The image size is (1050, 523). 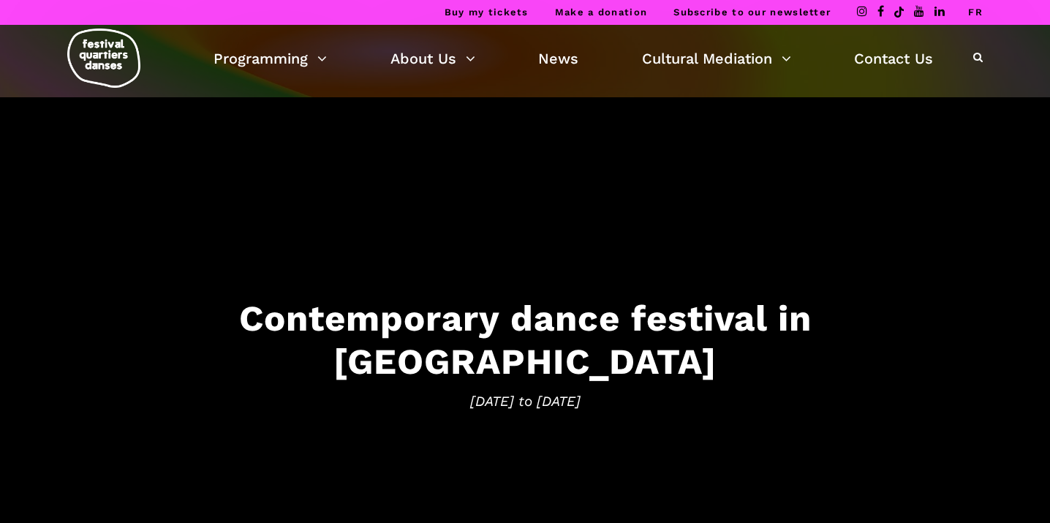 What do you see at coordinates (104, 58) in the screenshot?
I see `img: logo-fqd-med` at bounding box center [104, 58].